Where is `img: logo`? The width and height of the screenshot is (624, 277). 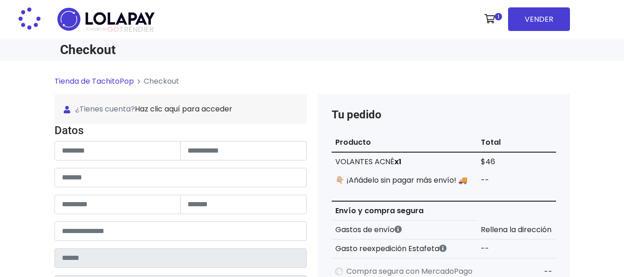
img: logo is located at coordinates (106, 19).